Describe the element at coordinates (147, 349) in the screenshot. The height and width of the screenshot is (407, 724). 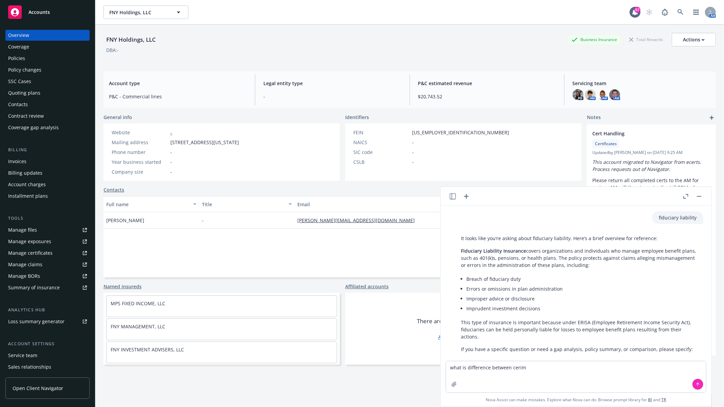
I see `a: FNY INVESTMENT ADVISERS, LLC` at that location.